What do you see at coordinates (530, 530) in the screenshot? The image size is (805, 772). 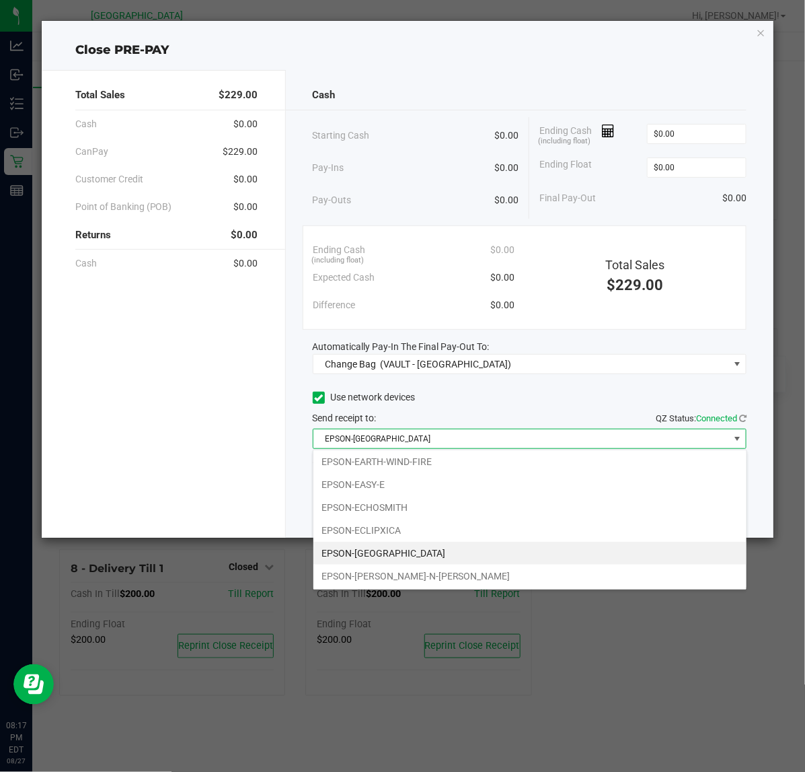 I see `li: EPSON-ECLIPXICA` at bounding box center [530, 530].